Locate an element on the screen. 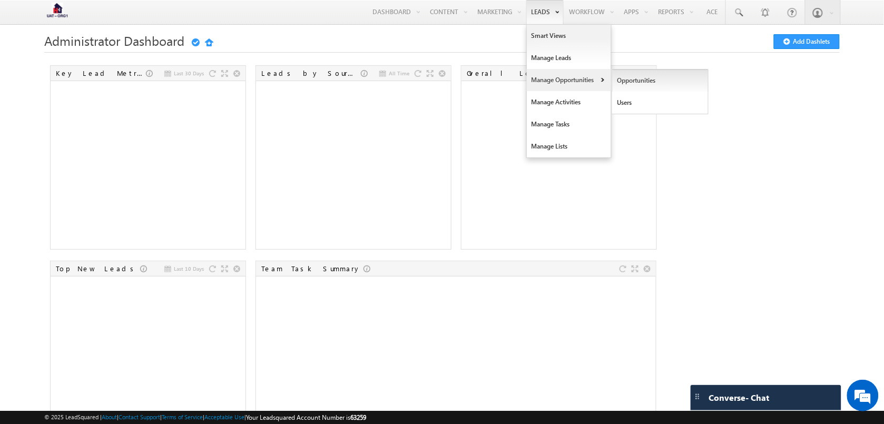 The width and height of the screenshot is (884, 424). a: Smart Views is located at coordinates (569, 36).